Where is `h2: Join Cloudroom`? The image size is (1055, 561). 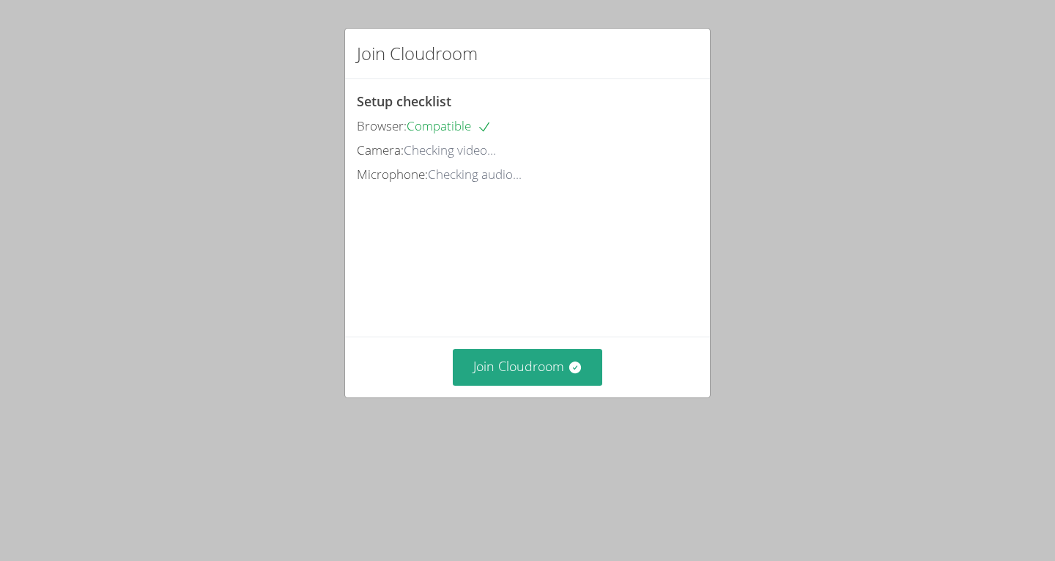
h2: Join Cloudroom is located at coordinates (417, 54).